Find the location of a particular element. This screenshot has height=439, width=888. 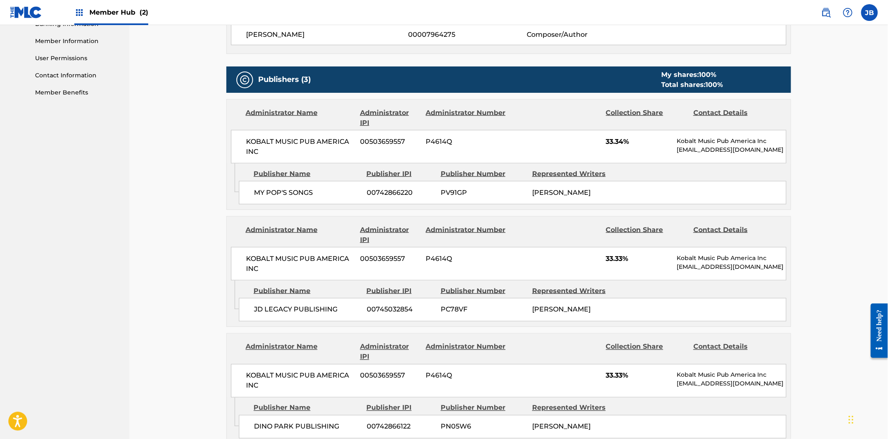

span: MY POP'S SONGS is located at coordinates (307, 193).